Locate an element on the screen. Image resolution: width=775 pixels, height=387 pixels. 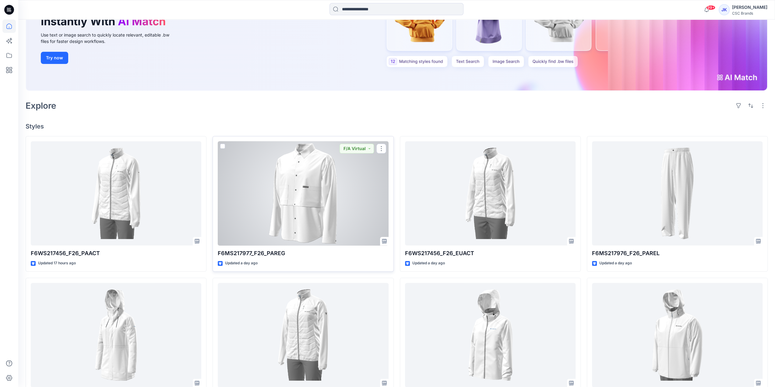
p: Updated 17 hours ago is located at coordinates (57, 263).